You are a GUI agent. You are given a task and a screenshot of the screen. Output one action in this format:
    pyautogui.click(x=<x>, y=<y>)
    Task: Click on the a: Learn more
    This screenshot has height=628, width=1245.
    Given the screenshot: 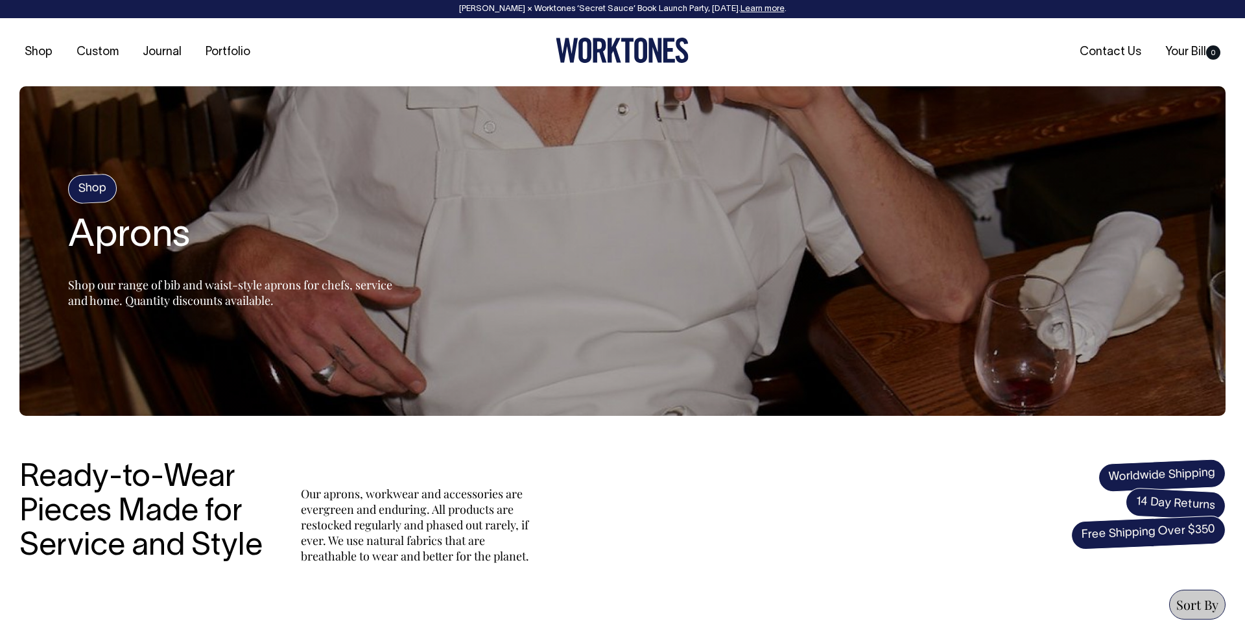 What is the action you would take?
    pyautogui.click(x=763, y=9)
    